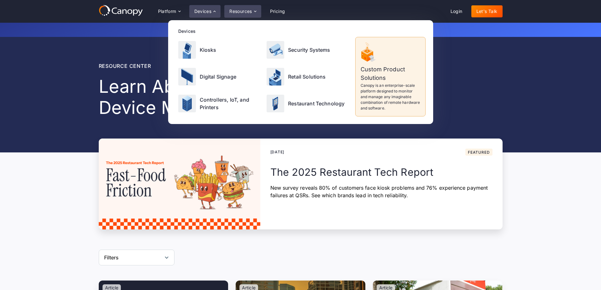 This screenshot has width=601, height=290. I want to click on p: Security Systems, so click(309, 50).